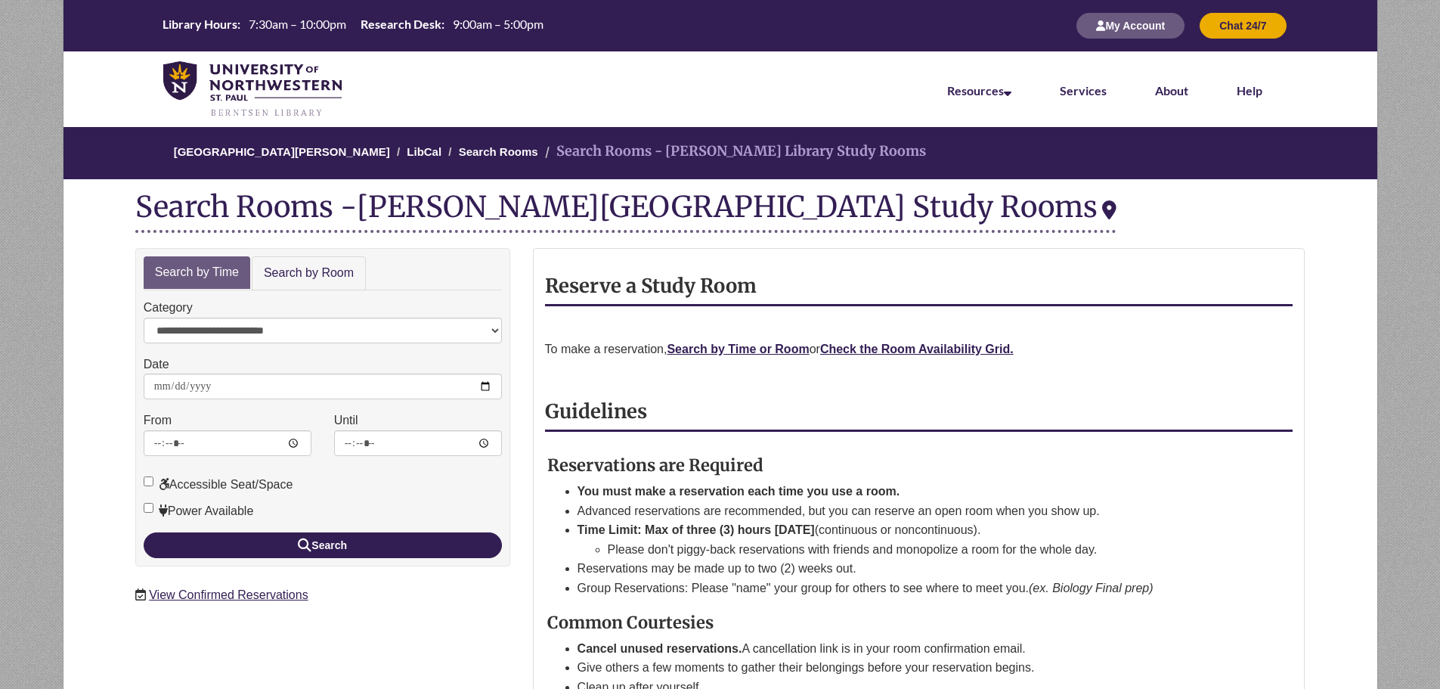 The width and height of the screenshot is (1440, 689). What do you see at coordinates (228, 594) in the screenshot?
I see `a: View Confirmed Reservations` at bounding box center [228, 594].